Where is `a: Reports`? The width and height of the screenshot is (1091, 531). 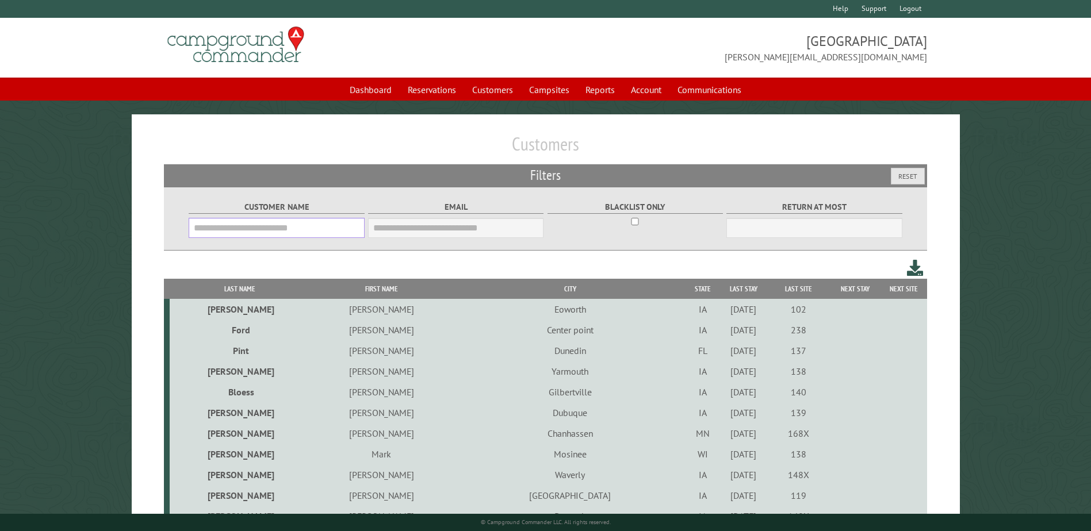
a: Reports is located at coordinates (600, 90).